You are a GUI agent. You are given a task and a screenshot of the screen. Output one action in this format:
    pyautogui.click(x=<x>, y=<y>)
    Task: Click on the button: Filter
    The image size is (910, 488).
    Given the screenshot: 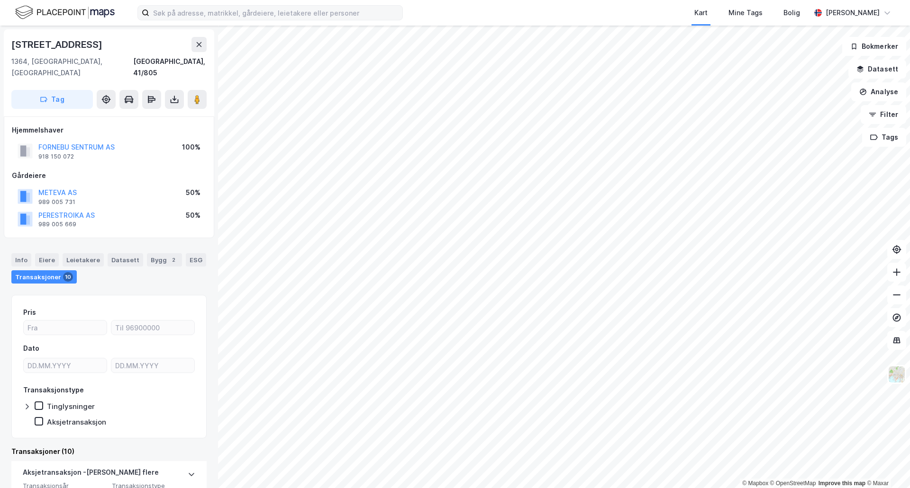 What is the action you would take?
    pyautogui.click(x=883, y=115)
    